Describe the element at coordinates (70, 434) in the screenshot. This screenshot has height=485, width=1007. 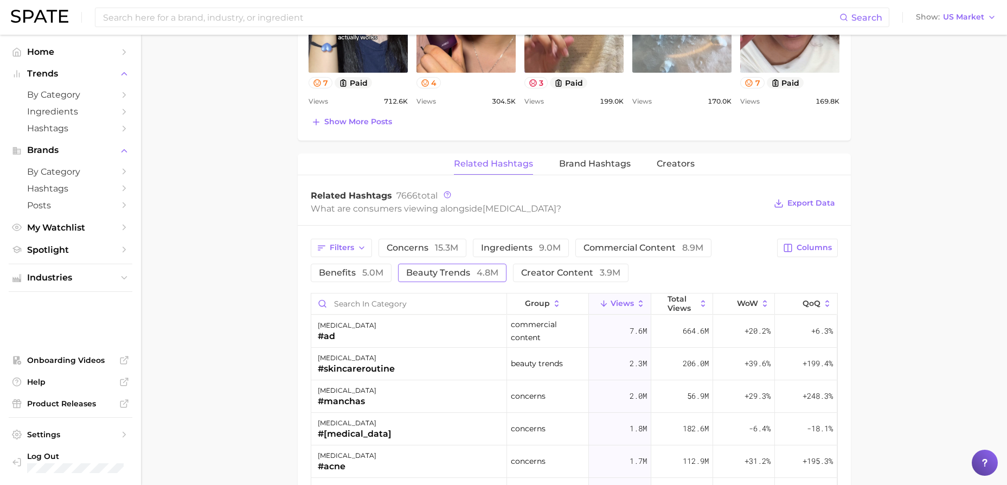
I see `a: Settings` at that location.